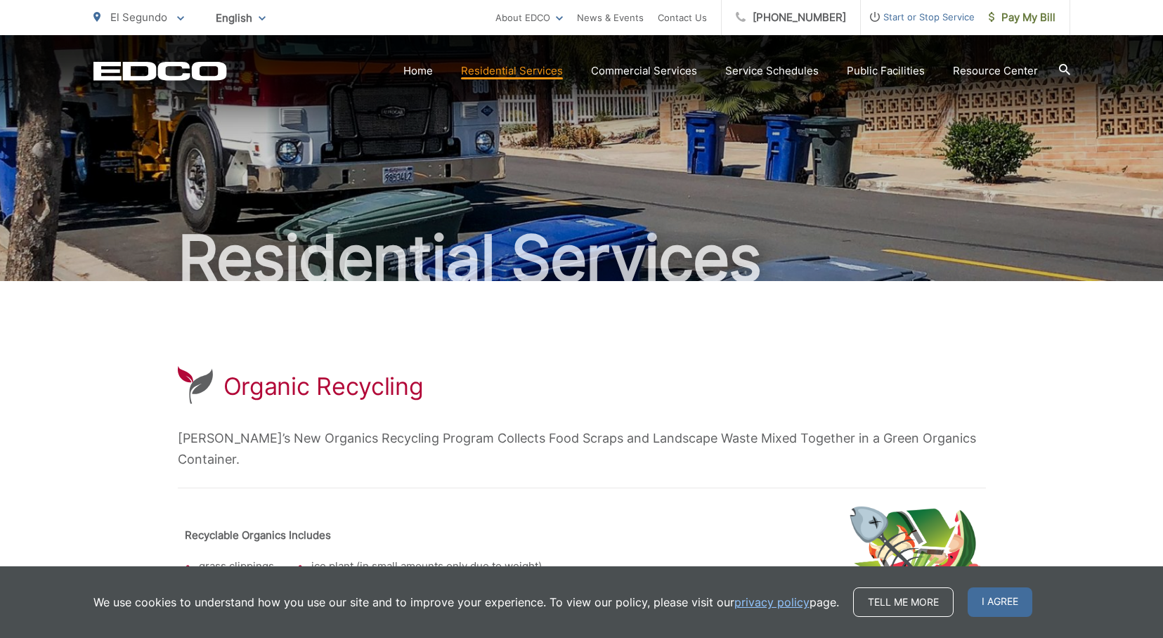 The width and height of the screenshot is (1163, 638). I want to click on a: Service Schedules, so click(772, 71).